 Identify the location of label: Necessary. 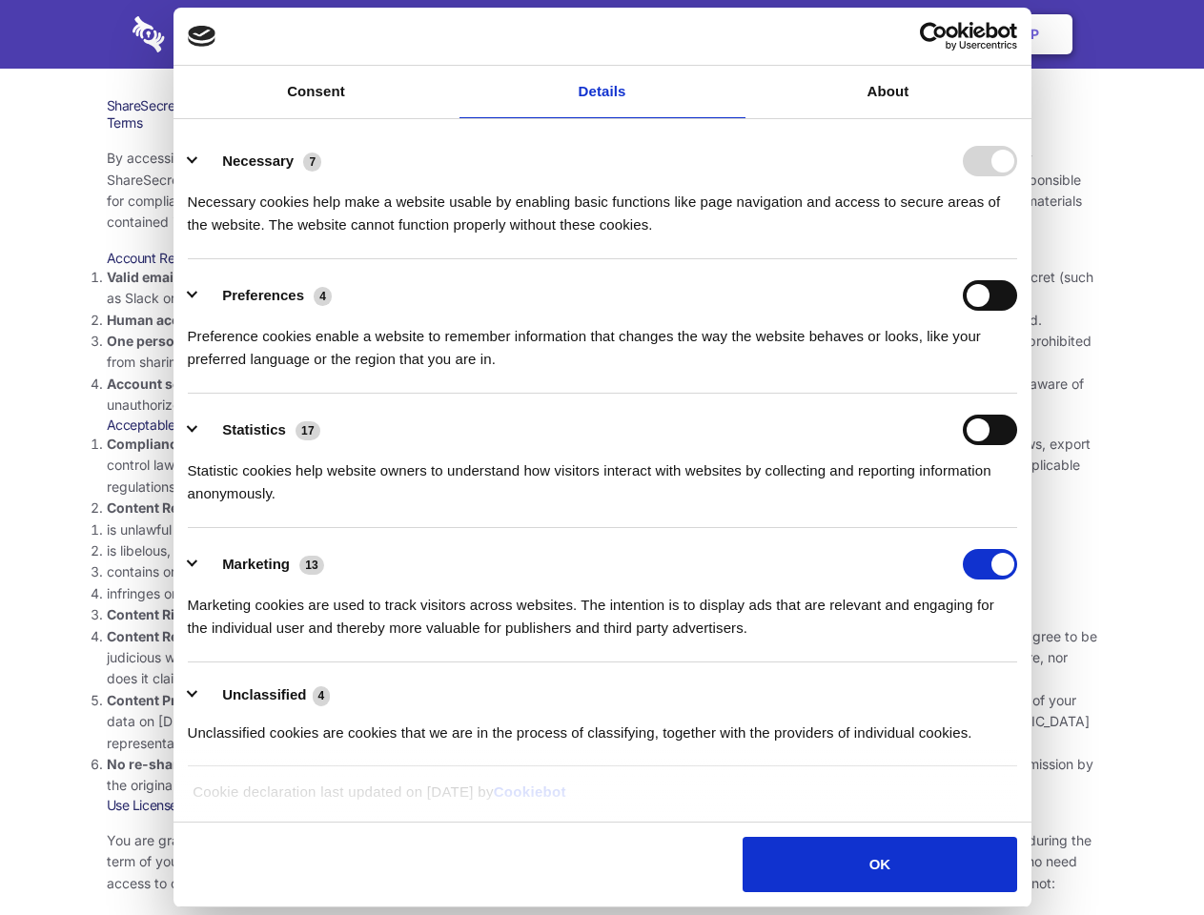
(257, 160).